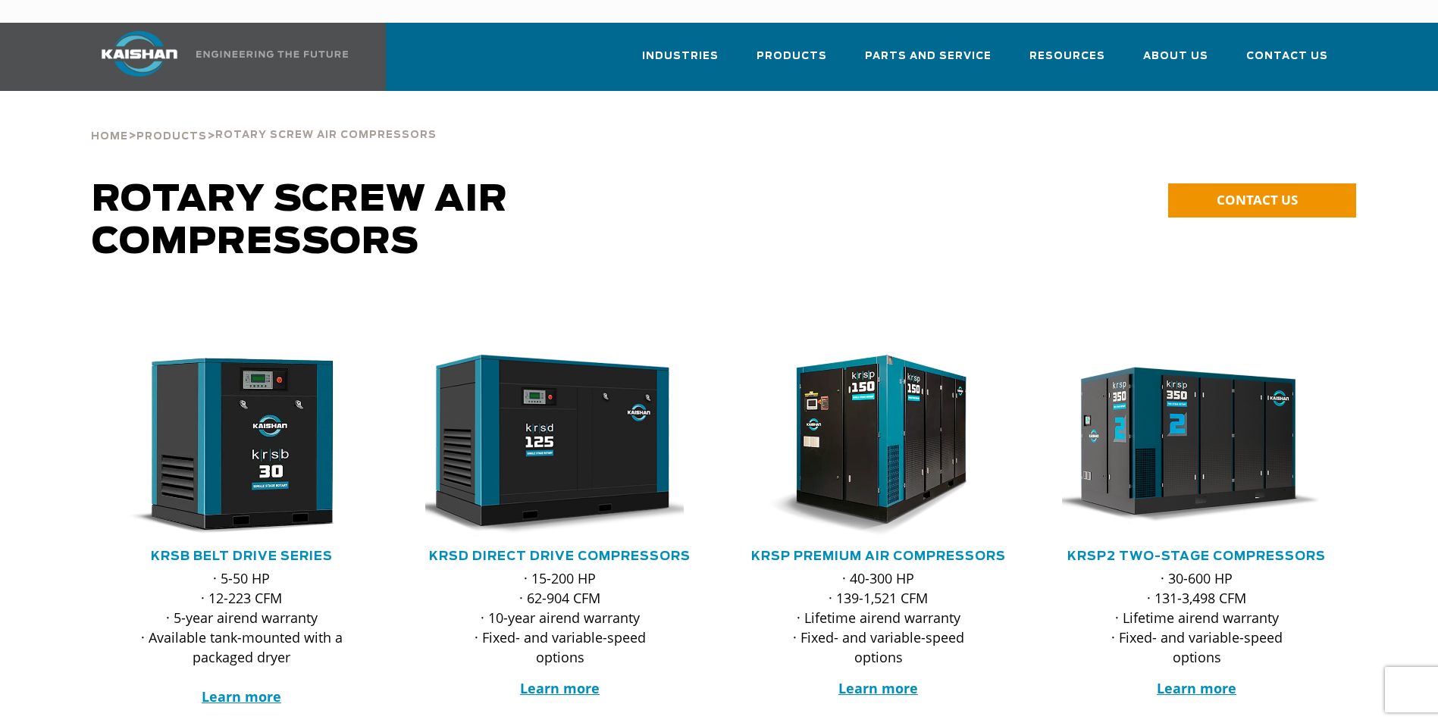 This screenshot has height=723, width=1438. I want to click on a: Resources, so click(1067, 62).